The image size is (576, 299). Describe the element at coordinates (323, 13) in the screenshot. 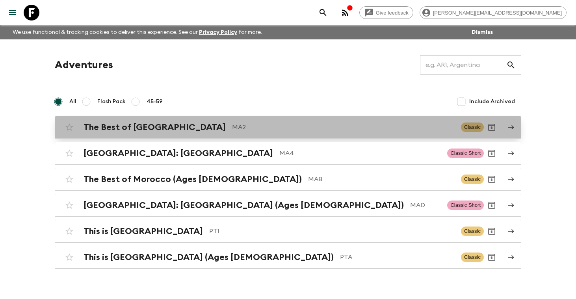

I see `button: search adventures` at that location.